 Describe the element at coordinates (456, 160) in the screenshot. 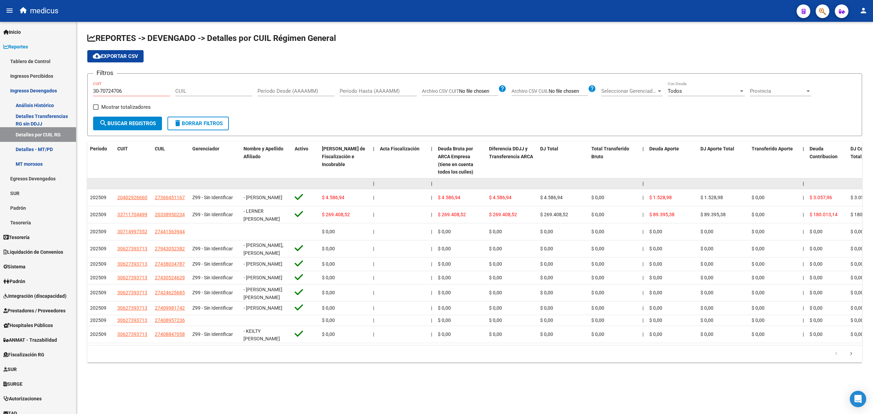

I see `span: Deuda Bruta por ARCA Empresa (tiene en cuenta todos los cuiles)` at that location.